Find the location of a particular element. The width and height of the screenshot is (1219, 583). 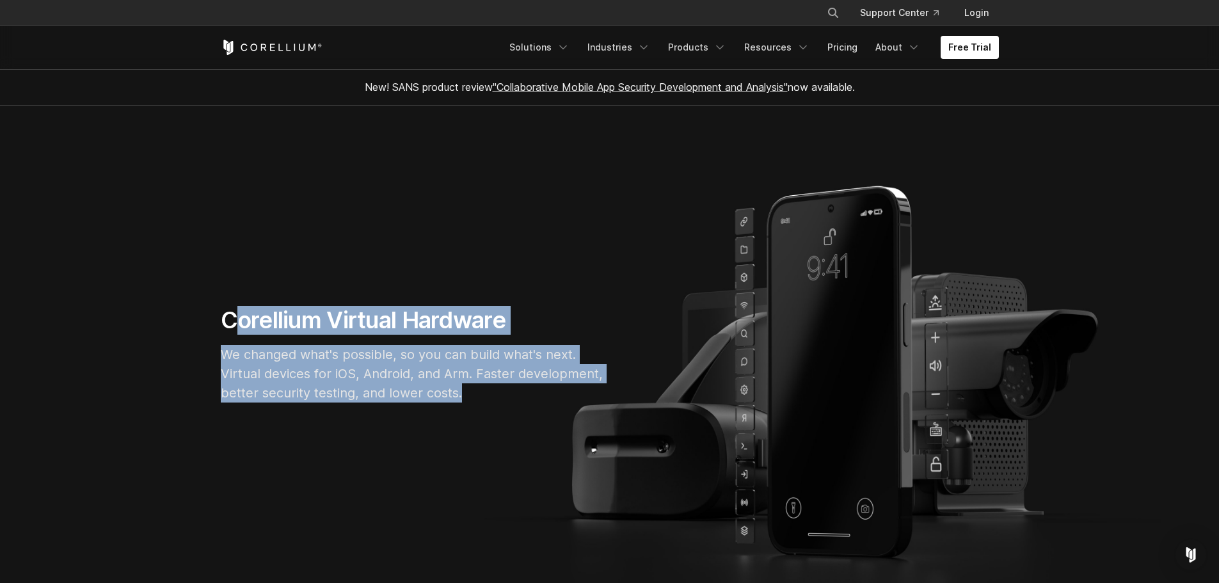

span: New! SANS product review now available. is located at coordinates (610, 87).